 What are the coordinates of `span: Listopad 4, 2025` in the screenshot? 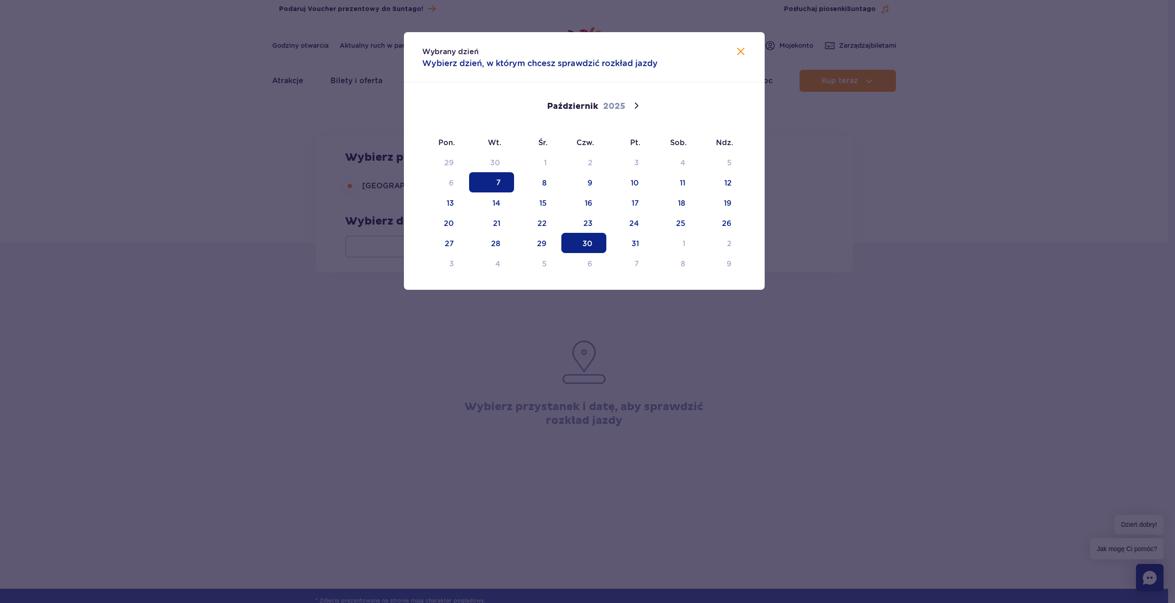 It's located at (492, 263).